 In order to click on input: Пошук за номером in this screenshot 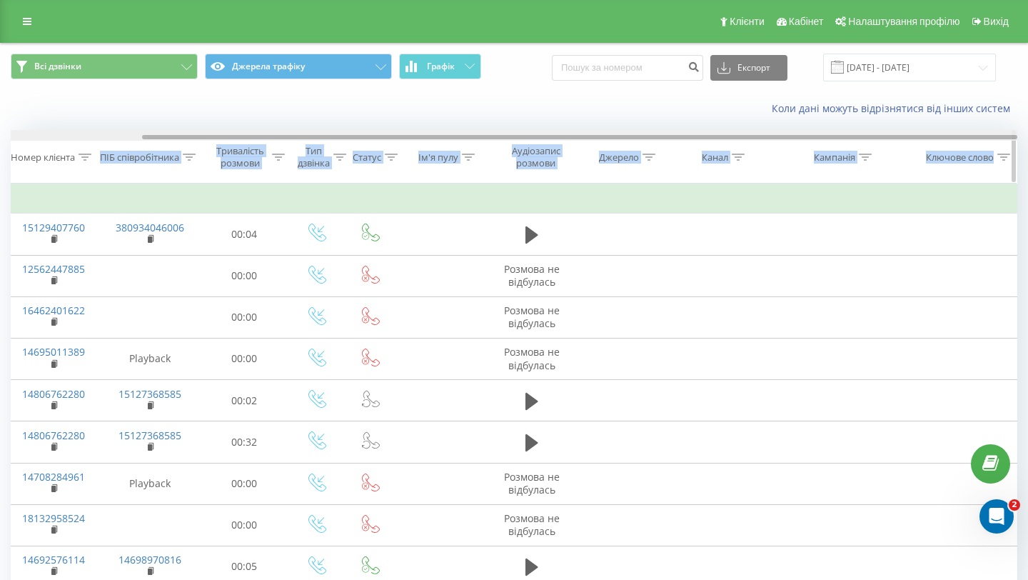, I will do `click(628, 68)`.